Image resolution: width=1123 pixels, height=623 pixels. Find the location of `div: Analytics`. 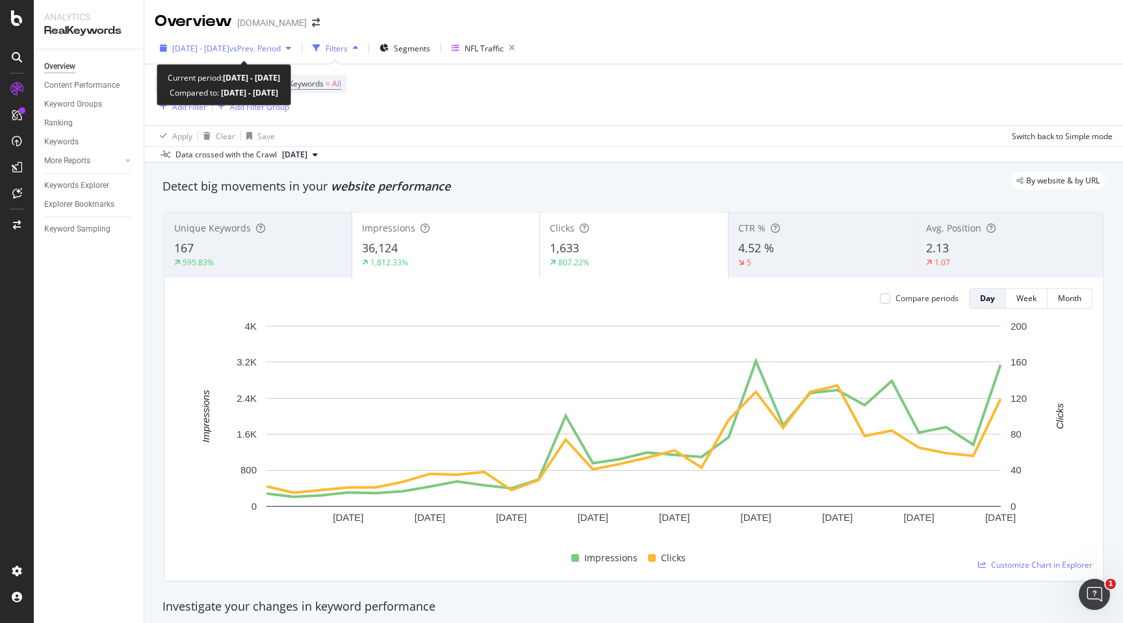

div: Analytics is located at coordinates (88, 17).